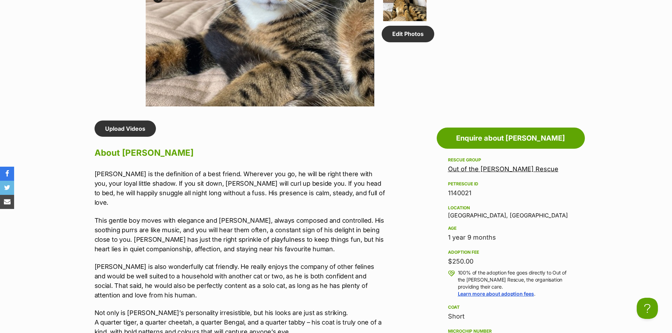 The height and width of the screenshot is (333, 672). What do you see at coordinates (511, 262) in the screenshot?
I see `div: $250.00` at bounding box center [511, 262].